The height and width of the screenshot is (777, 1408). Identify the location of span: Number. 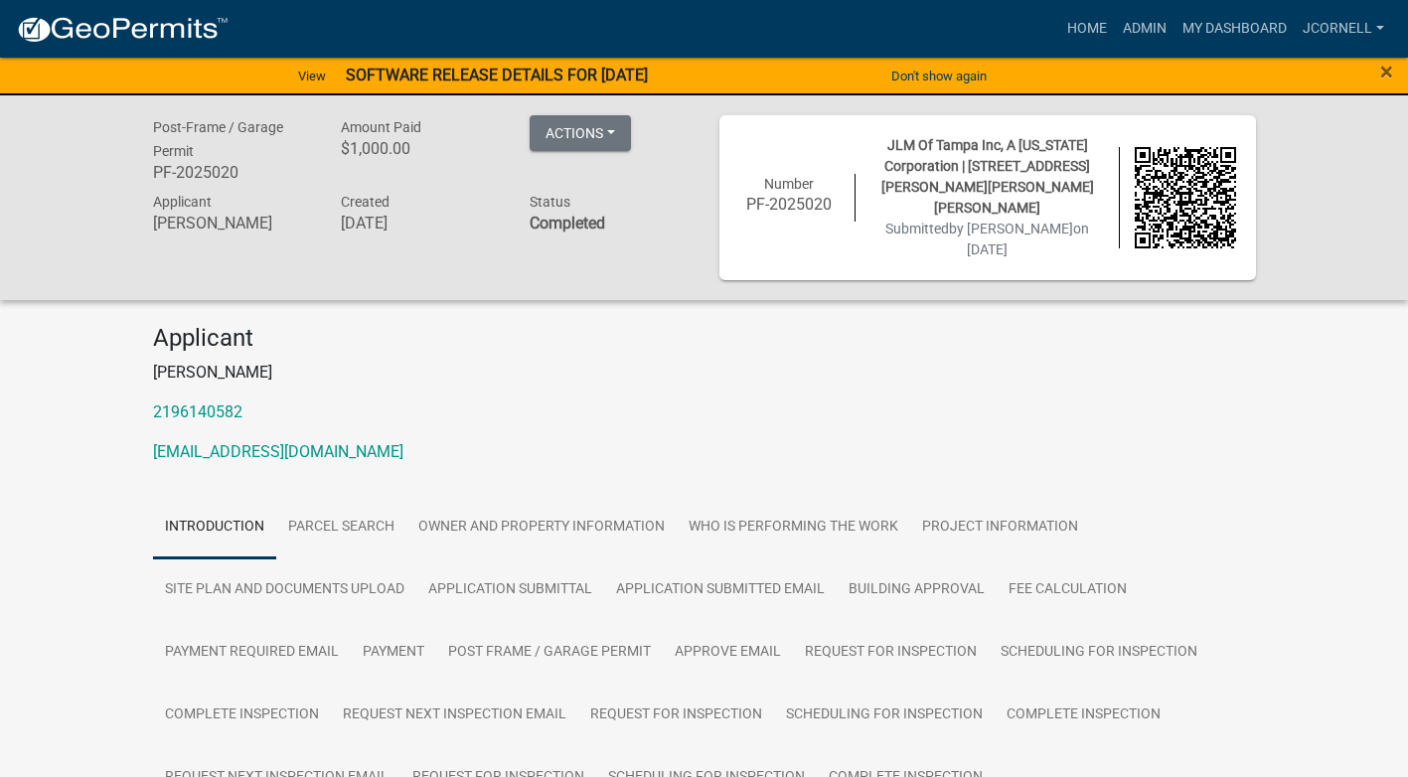
(789, 184).